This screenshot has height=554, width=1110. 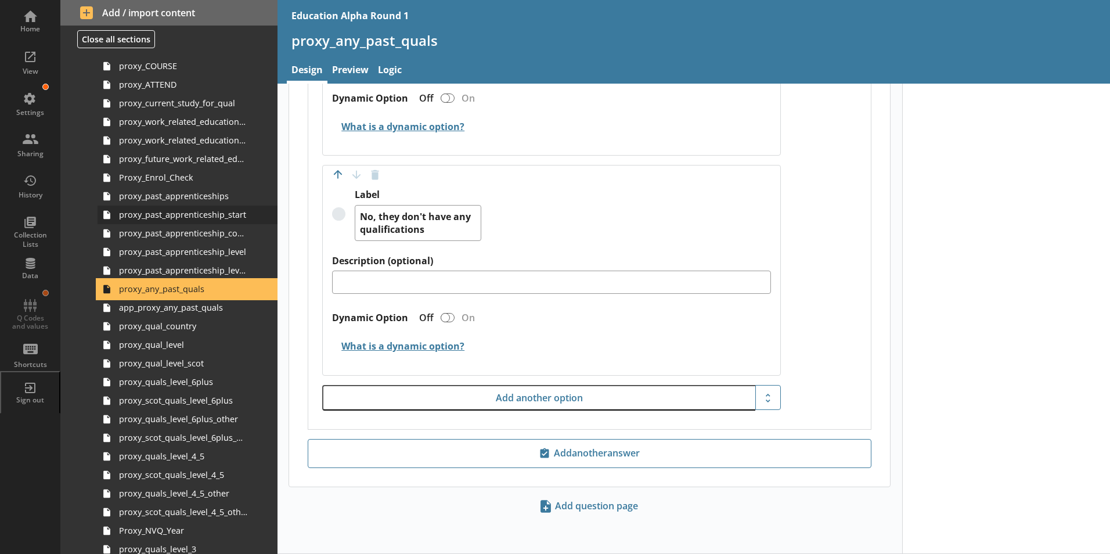 I want to click on span: proxy_current_study_for_qual, so click(x=183, y=103).